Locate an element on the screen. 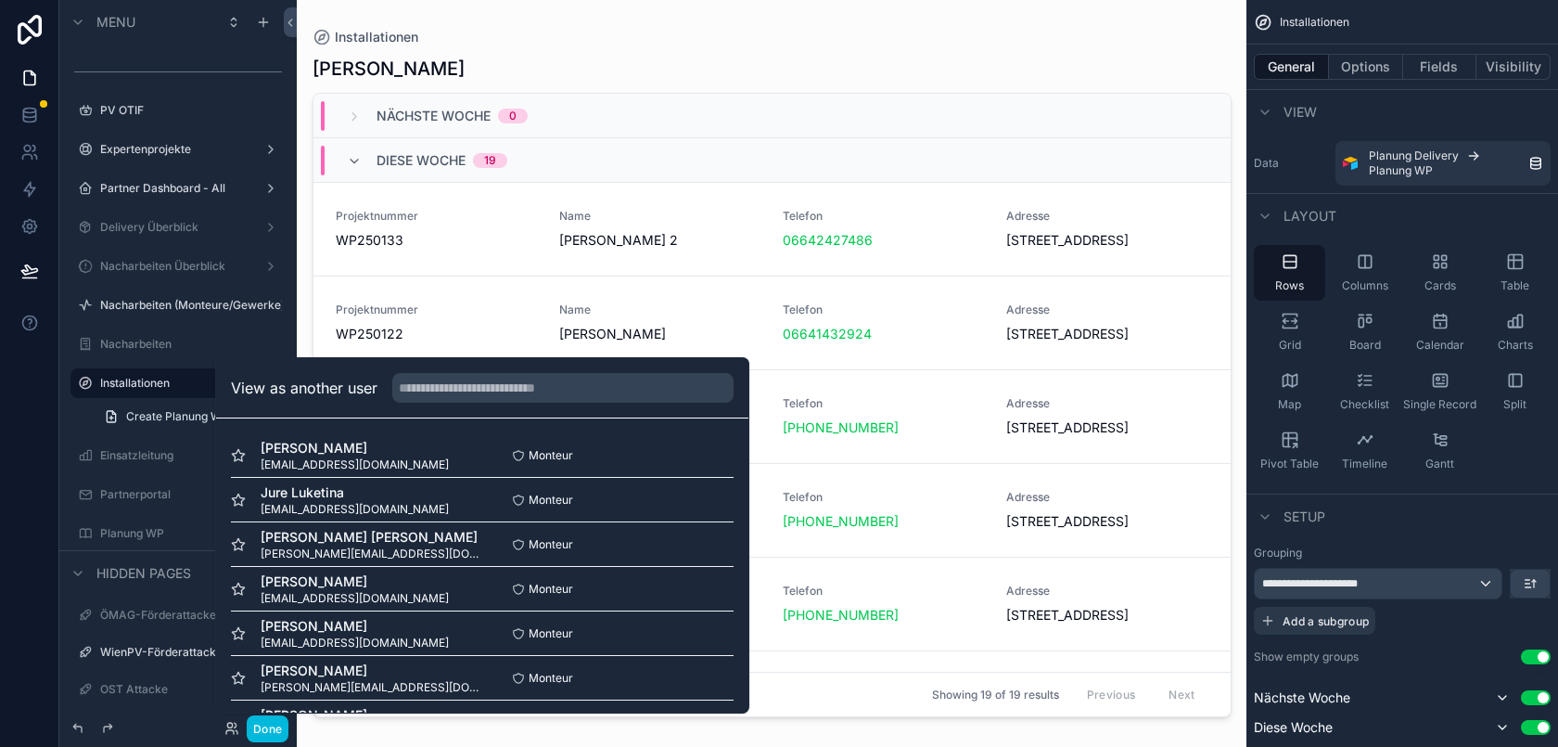 This screenshot has width=1558, height=747. label: Planung WP is located at coordinates (174, 533).